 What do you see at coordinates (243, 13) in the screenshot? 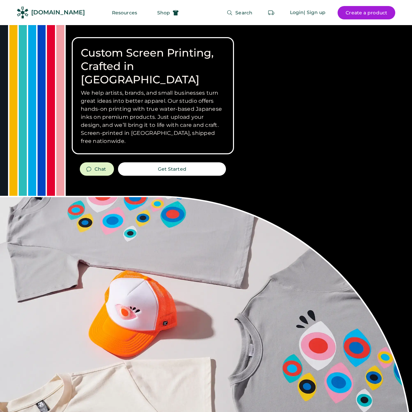
I see `span: Search` at bounding box center [243, 13].